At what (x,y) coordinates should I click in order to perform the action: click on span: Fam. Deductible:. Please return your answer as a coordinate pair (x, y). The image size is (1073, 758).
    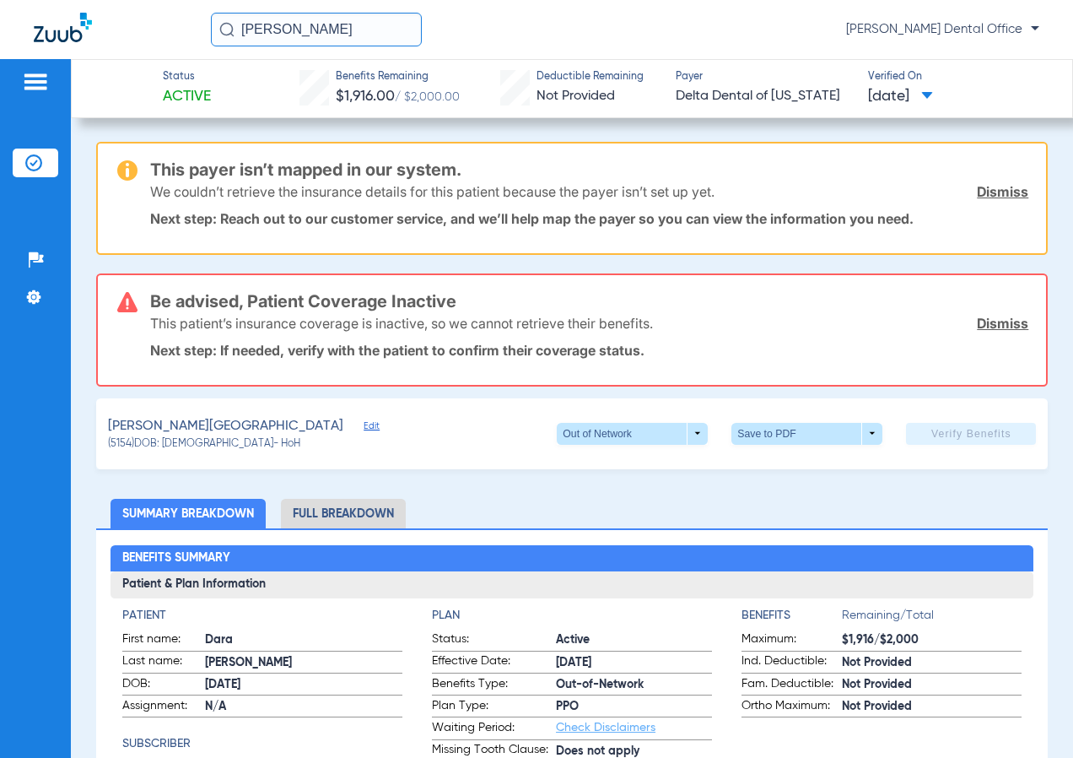
    Looking at the image, I should click on (792, 685).